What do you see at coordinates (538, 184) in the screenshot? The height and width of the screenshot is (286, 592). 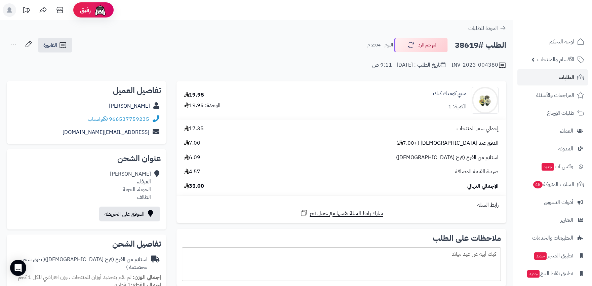 I see `span: 45` at bounding box center [538, 184].